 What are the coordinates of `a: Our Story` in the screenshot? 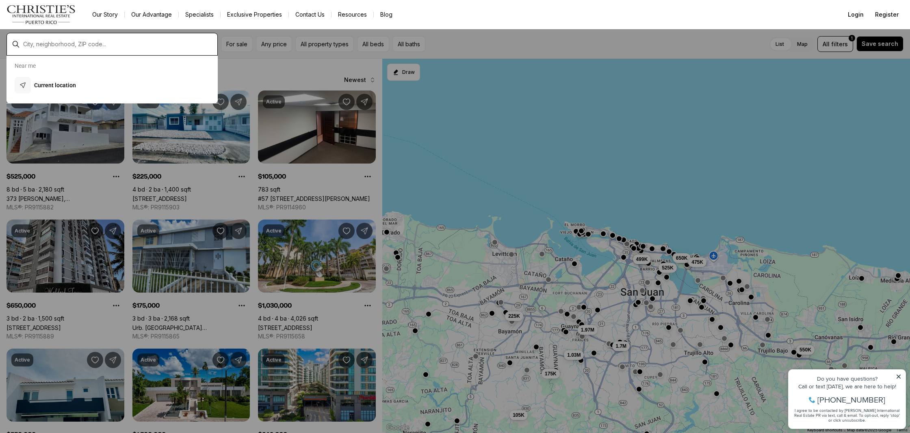 It's located at (105, 15).